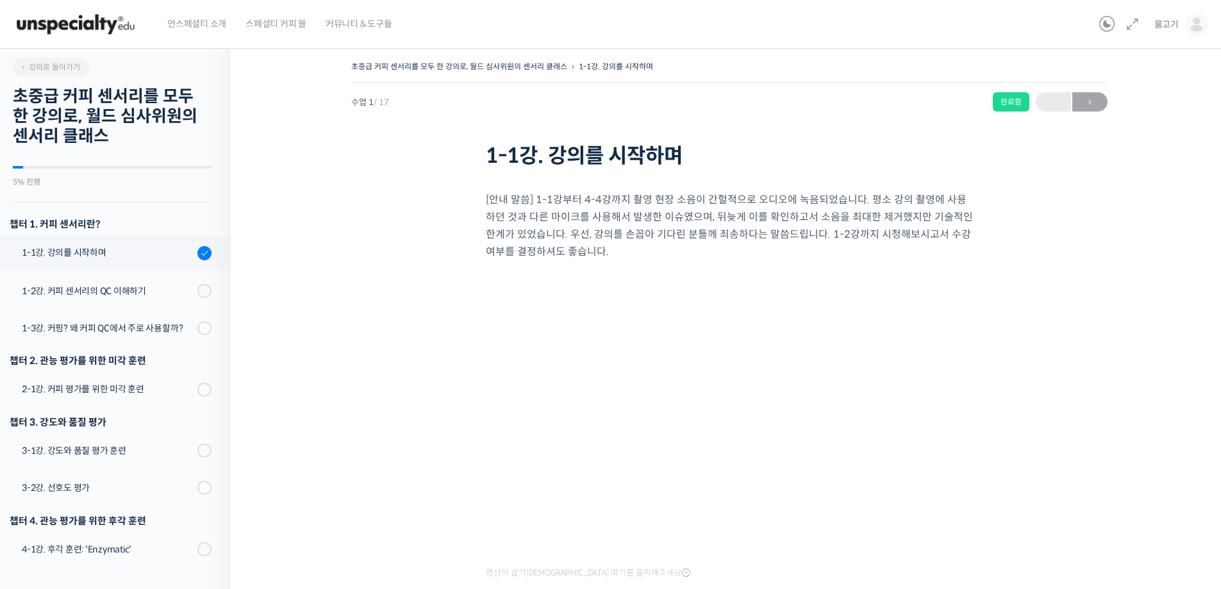 Image resolution: width=1221 pixels, height=589 pixels. I want to click on h3: 챕터 1. 커피 센서리란?, so click(110, 224).